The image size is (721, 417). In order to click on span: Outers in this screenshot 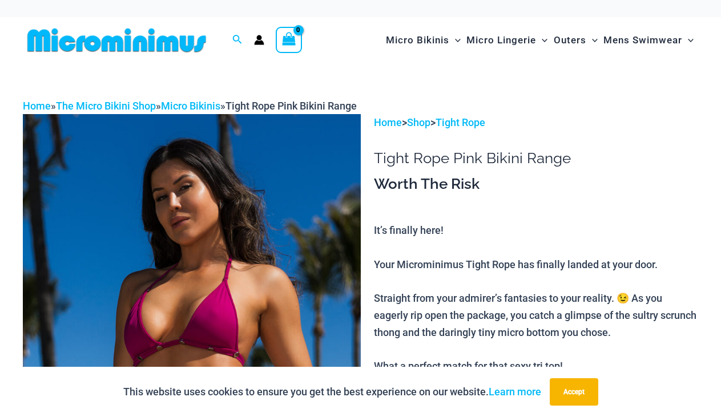, I will do `click(570, 40)`.